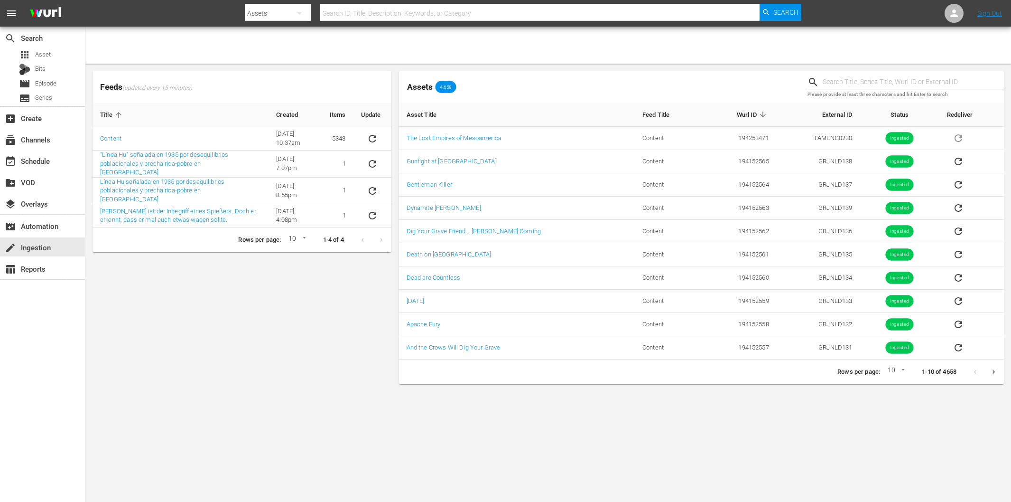  I want to click on th: Redeliver, so click(972, 114).